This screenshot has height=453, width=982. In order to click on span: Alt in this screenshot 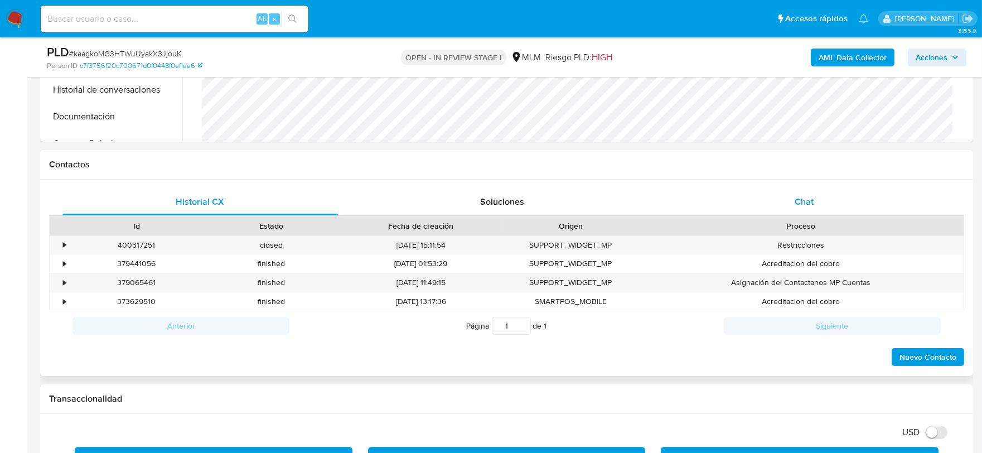, I will do `click(262, 18)`.